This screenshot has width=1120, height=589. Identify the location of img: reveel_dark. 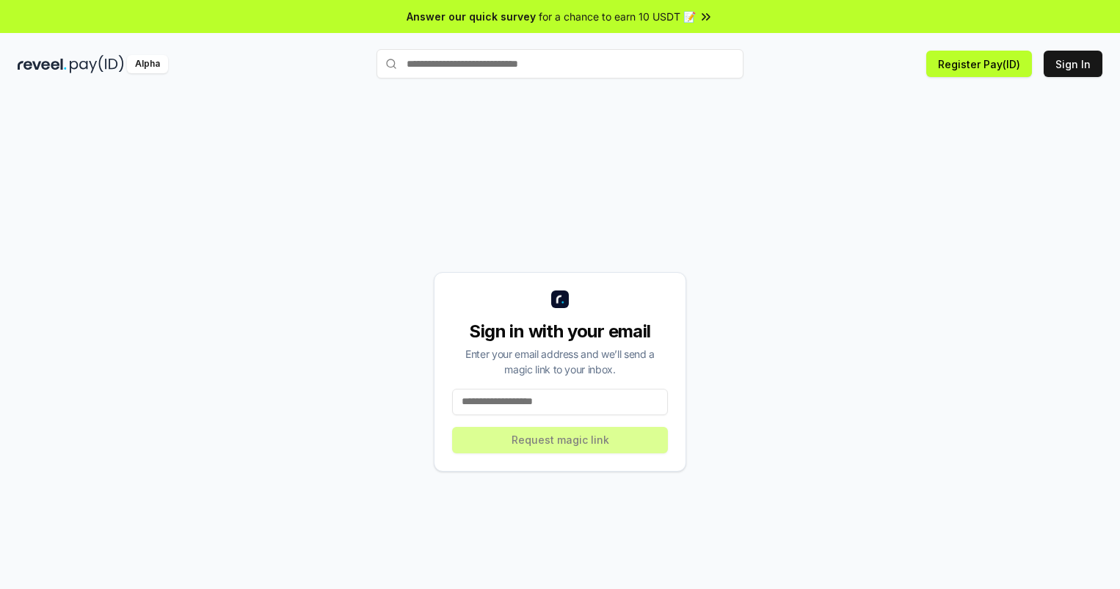
(42, 64).